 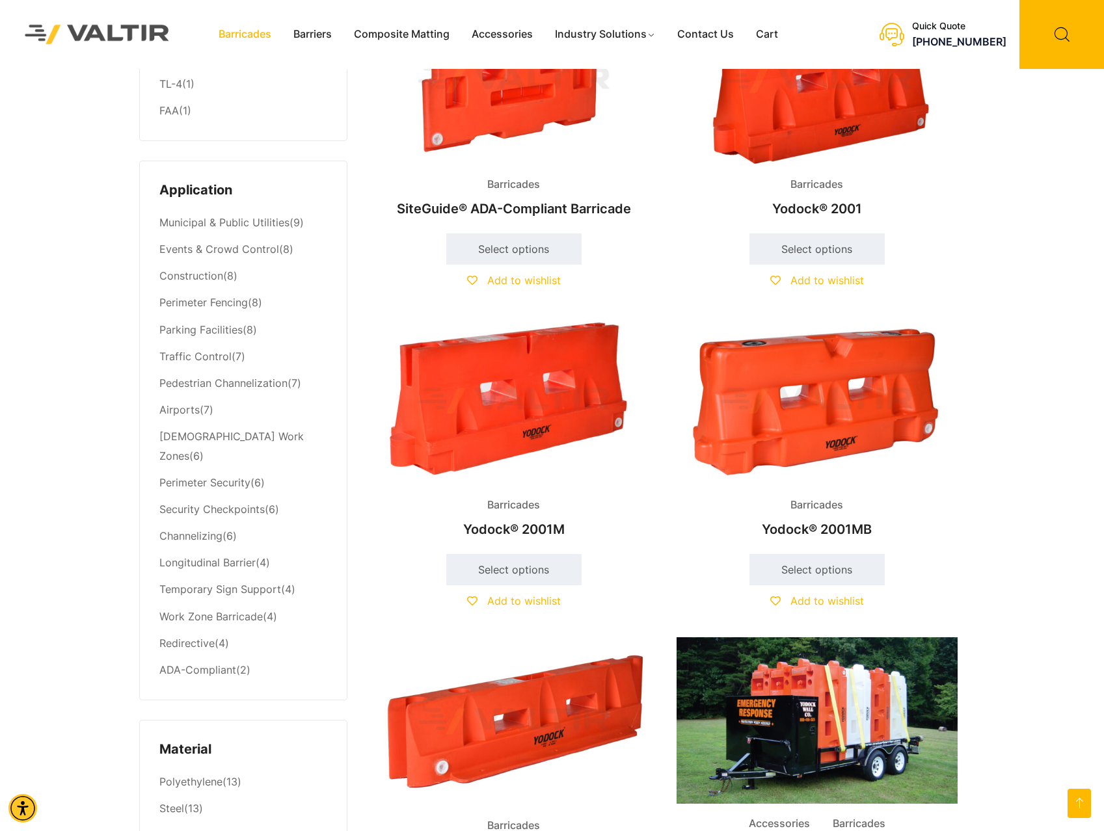 I want to click on a: TL-4, so click(x=170, y=84).